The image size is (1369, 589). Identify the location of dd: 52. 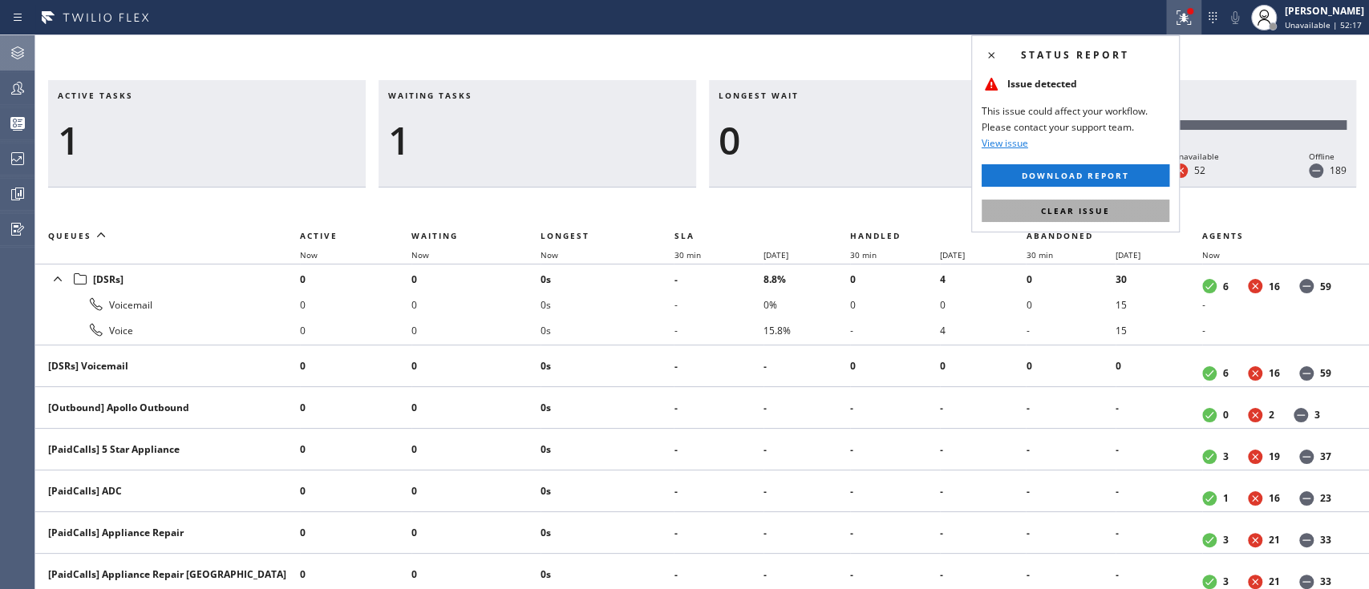
(1200, 170).